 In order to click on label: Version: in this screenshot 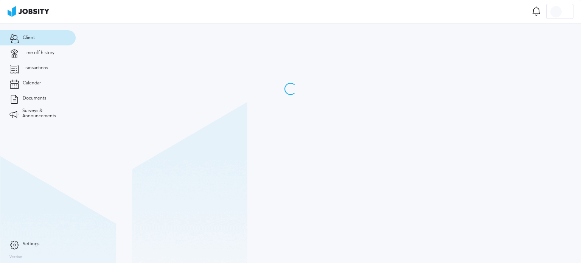, I will do `click(16, 257)`.